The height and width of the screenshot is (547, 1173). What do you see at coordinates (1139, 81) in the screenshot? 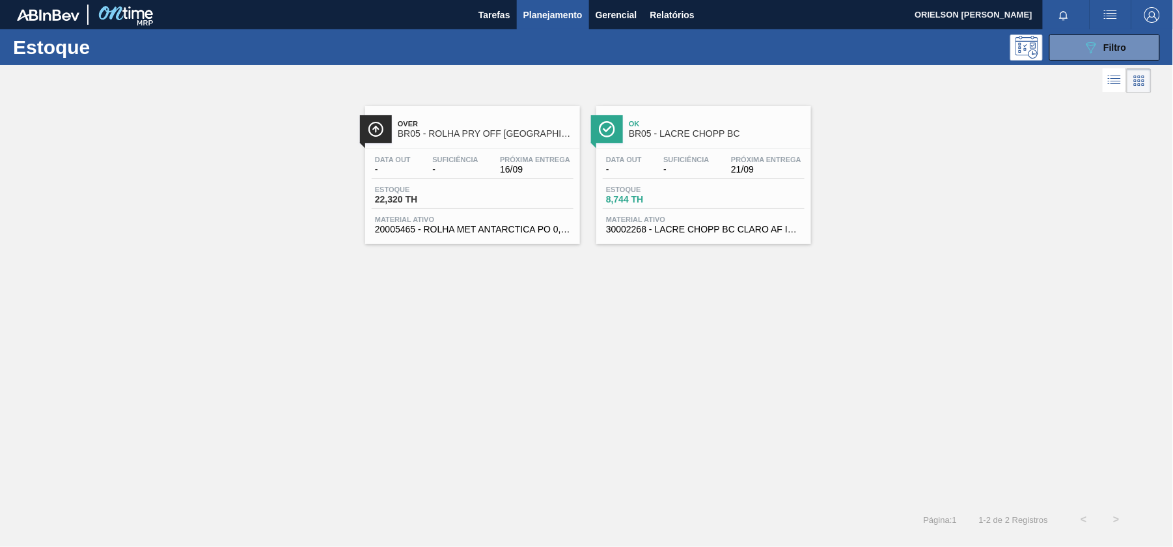
I see `div: Visão em Cards` at bounding box center [1139, 81].